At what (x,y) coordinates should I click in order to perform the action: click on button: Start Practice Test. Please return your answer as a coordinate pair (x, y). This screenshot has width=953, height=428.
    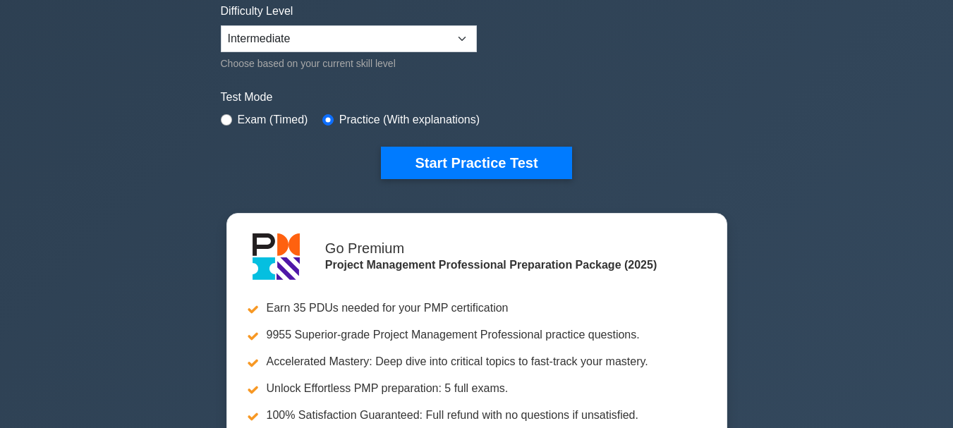
    Looking at the image, I should click on (476, 163).